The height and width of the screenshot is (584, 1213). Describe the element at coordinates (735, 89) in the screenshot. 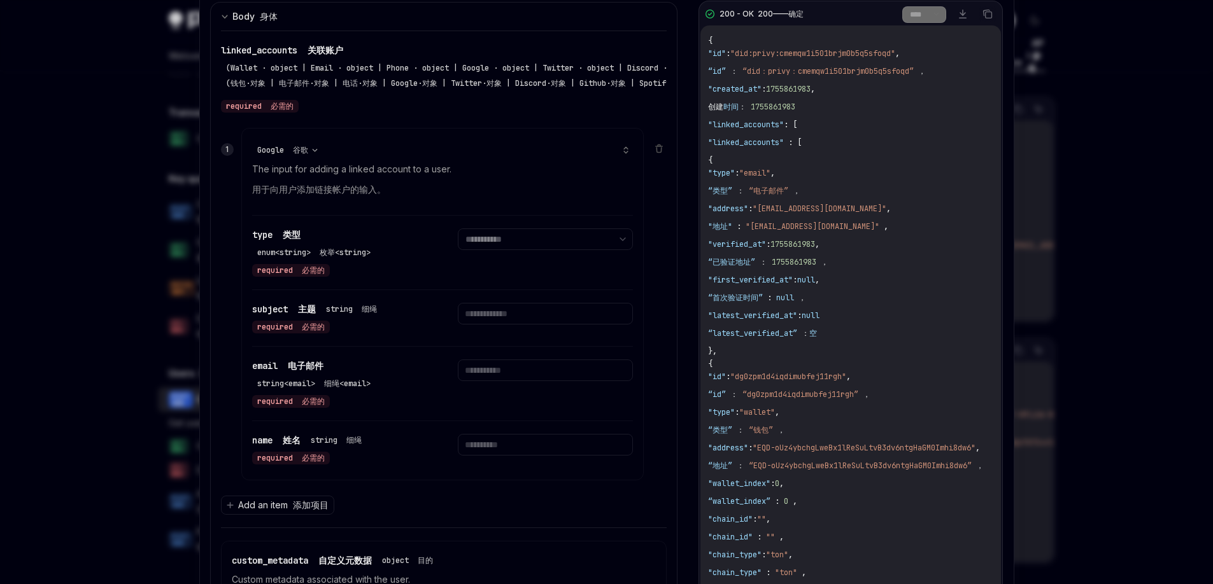

I see `span: "created_at"` at that location.